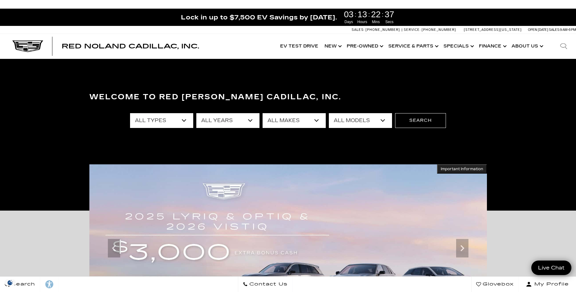 Image resolution: width=576 pixels, height=292 pixels. What do you see at coordinates (458, 46) in the screenshot?
I see `a: Specials` at bounding box center [458, 46].